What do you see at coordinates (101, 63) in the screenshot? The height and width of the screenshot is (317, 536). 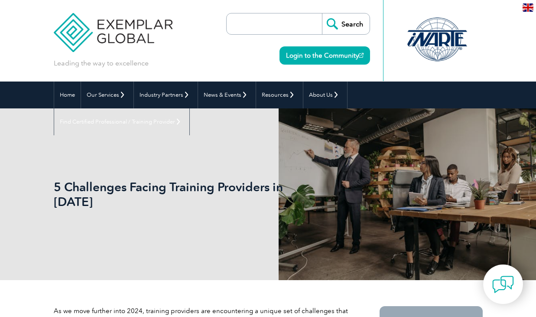 I see `p: Leading the way to excellence` at bounding box center [101, 63].